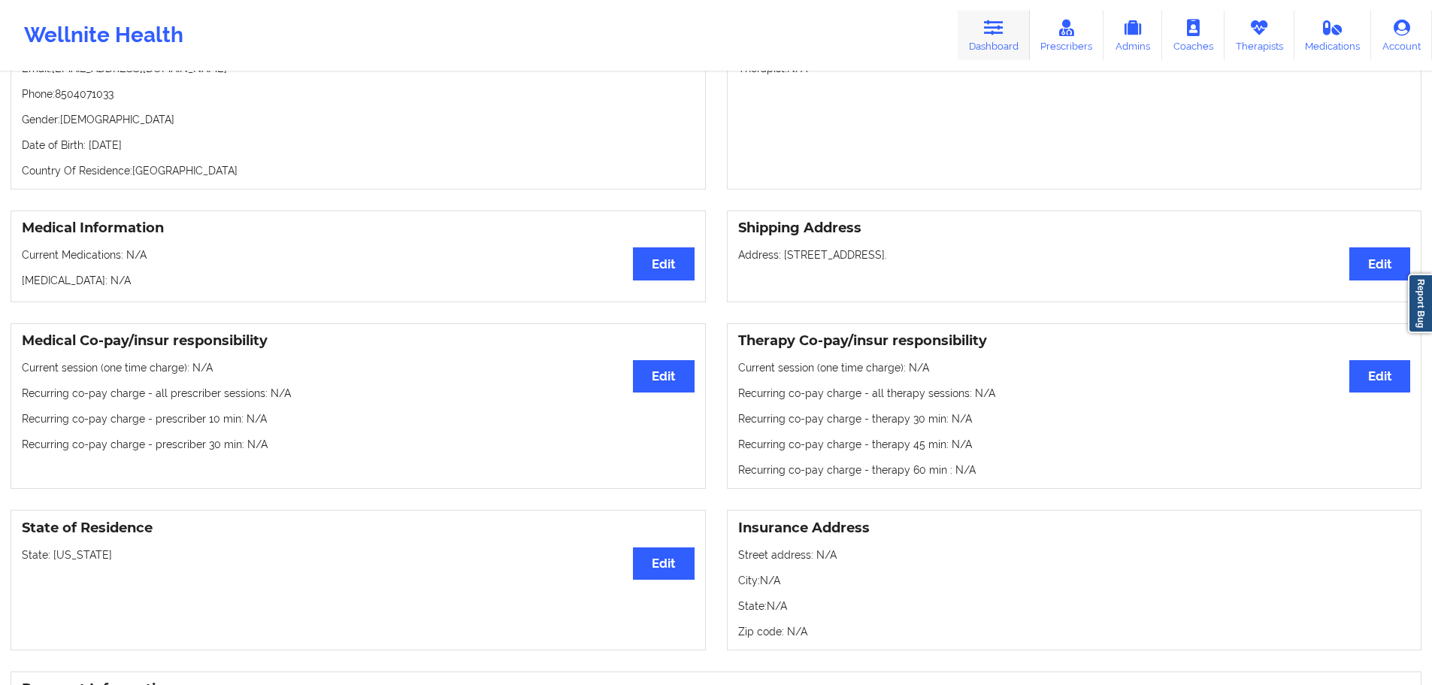 This screenshot has width=1432, height=685. What do you see at coordinates (358, 444) in the screenshot?
I see `p: Recurring co-pay charge - prescriber 30 min : N/A` at bounding box center [358, 444].